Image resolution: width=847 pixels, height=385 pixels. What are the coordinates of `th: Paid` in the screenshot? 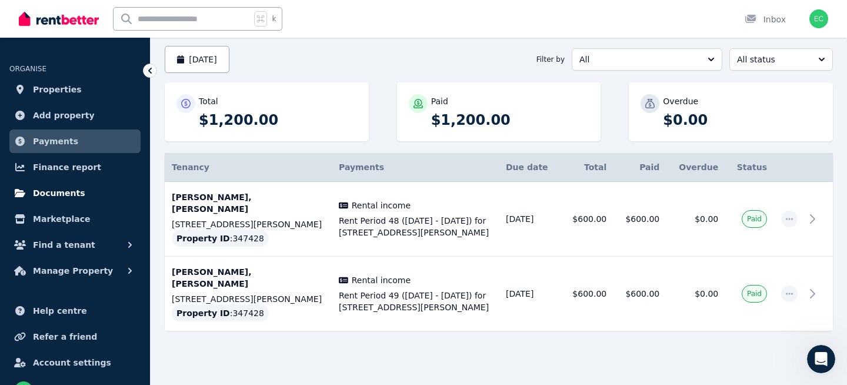 It's located at (640, 167).